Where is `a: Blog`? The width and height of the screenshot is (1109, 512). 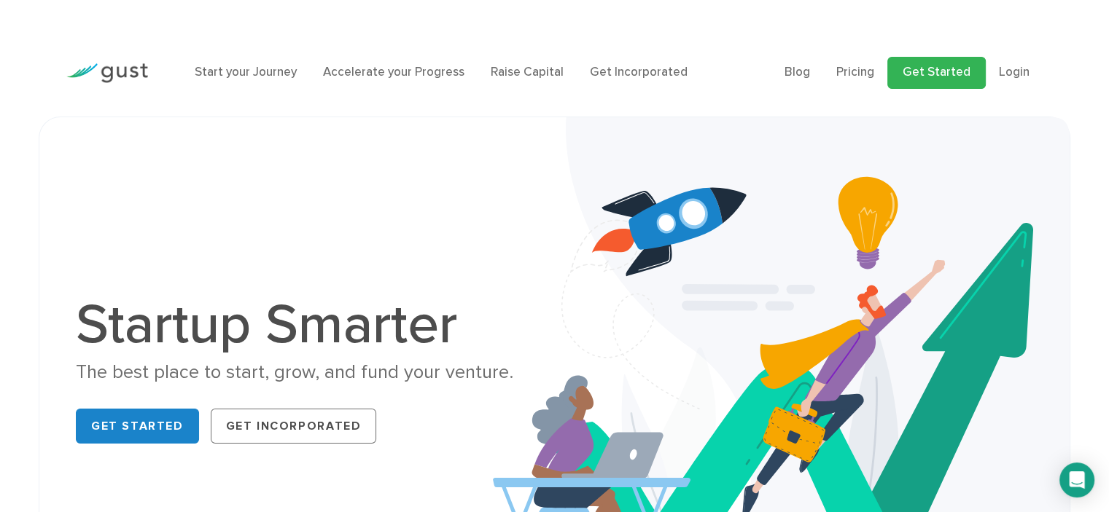 a: Blog is located at coordinates (797, 72).